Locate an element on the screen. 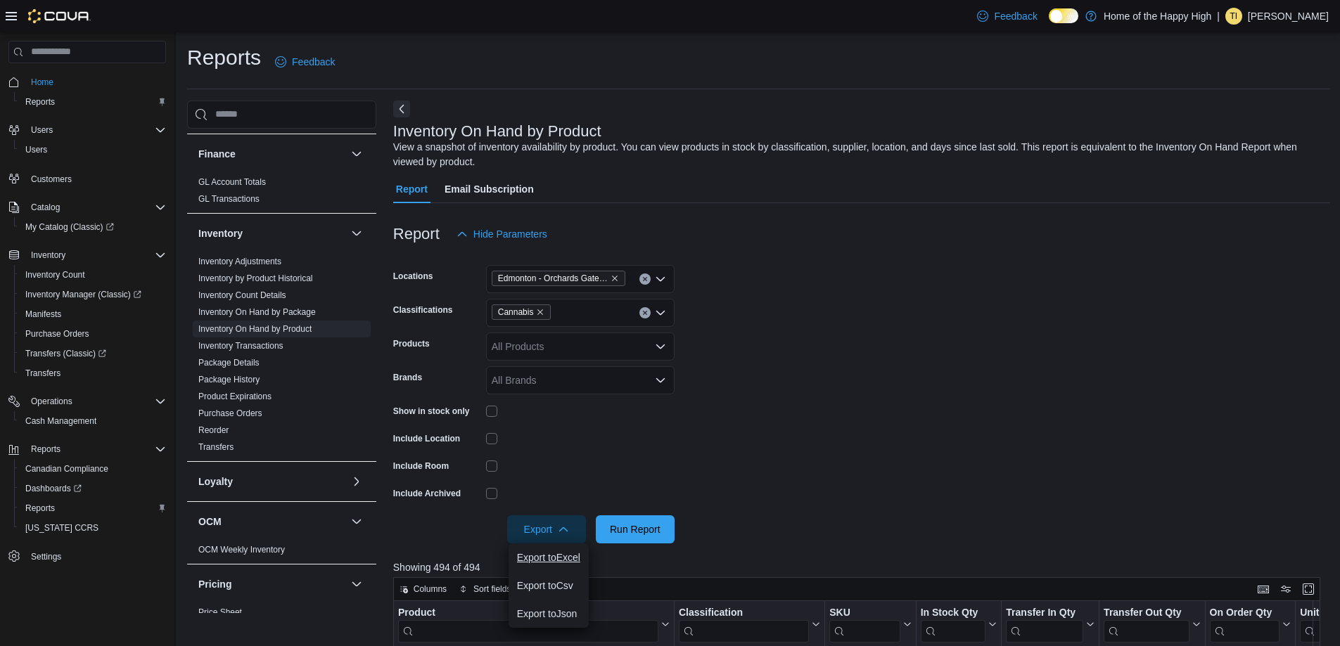 The width and height of the screenshot is (1340, 646). a: Inventory by Product Historical is located at coordinates (255, 278).